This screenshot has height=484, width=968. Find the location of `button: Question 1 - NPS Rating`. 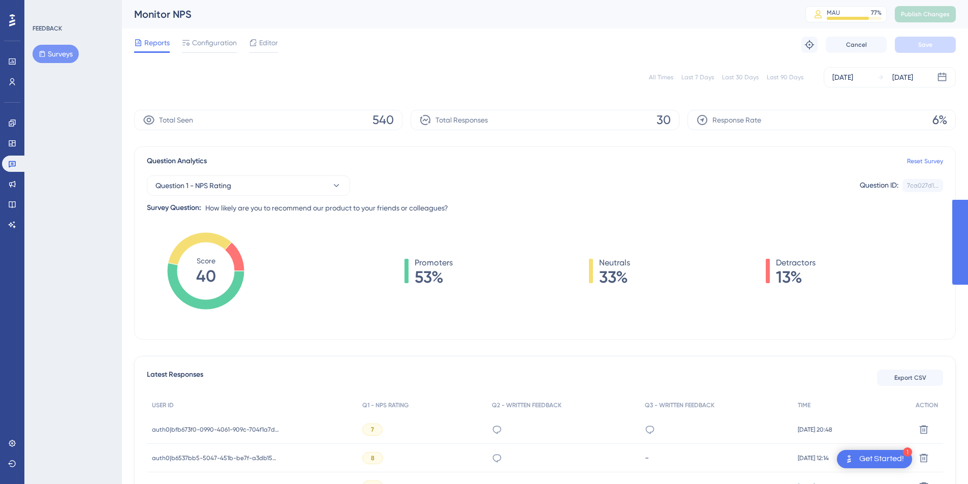

button: Question 1 - NPS Rating is located at coordinates (249, 186).